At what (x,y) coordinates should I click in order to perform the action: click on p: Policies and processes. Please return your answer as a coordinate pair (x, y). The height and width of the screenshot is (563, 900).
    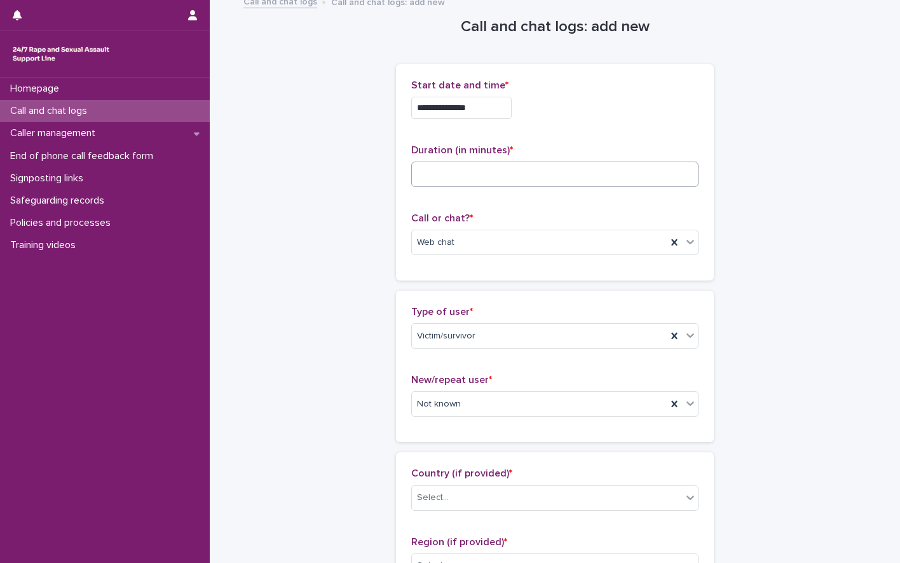
    Looking at the image, I should click on (63, 222).